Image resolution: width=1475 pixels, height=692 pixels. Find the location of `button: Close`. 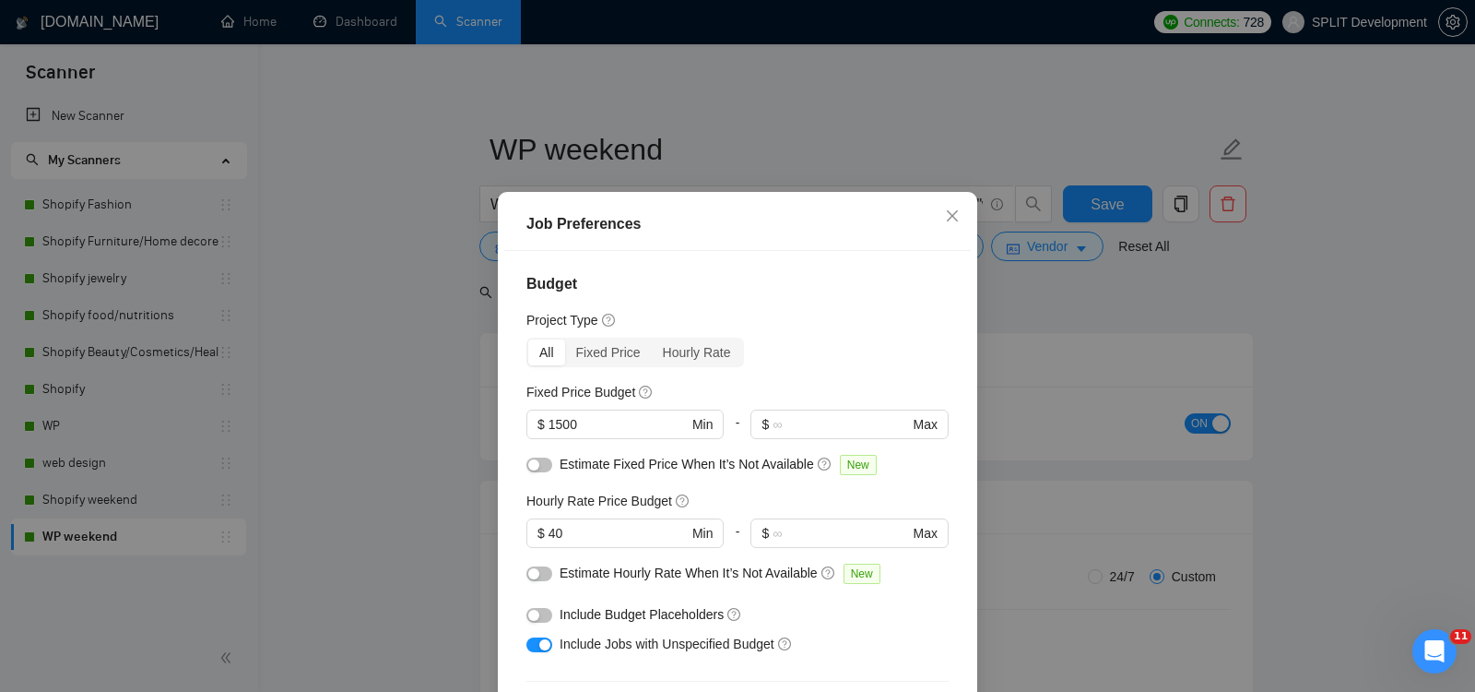

button: Close is located at coordinates (953, 217).